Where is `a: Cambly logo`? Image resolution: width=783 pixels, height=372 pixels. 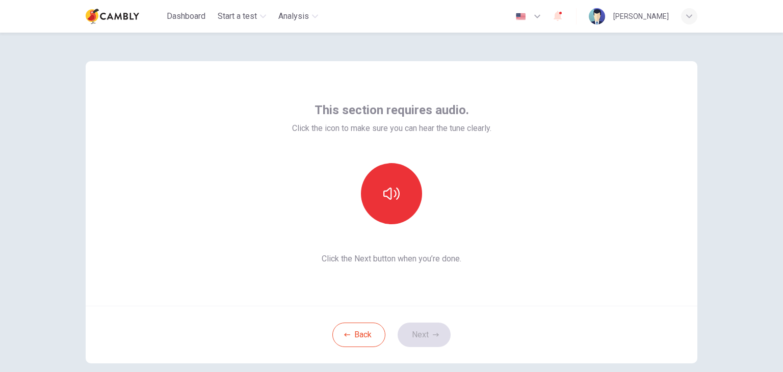
a: Cambly logo is located at coordinates (124, 16).